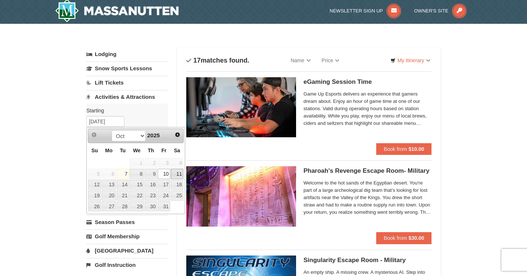  What do you see at coordinates (109, 185) in the screenshot?
I see `a: 13` at bounding box center [109, 185].